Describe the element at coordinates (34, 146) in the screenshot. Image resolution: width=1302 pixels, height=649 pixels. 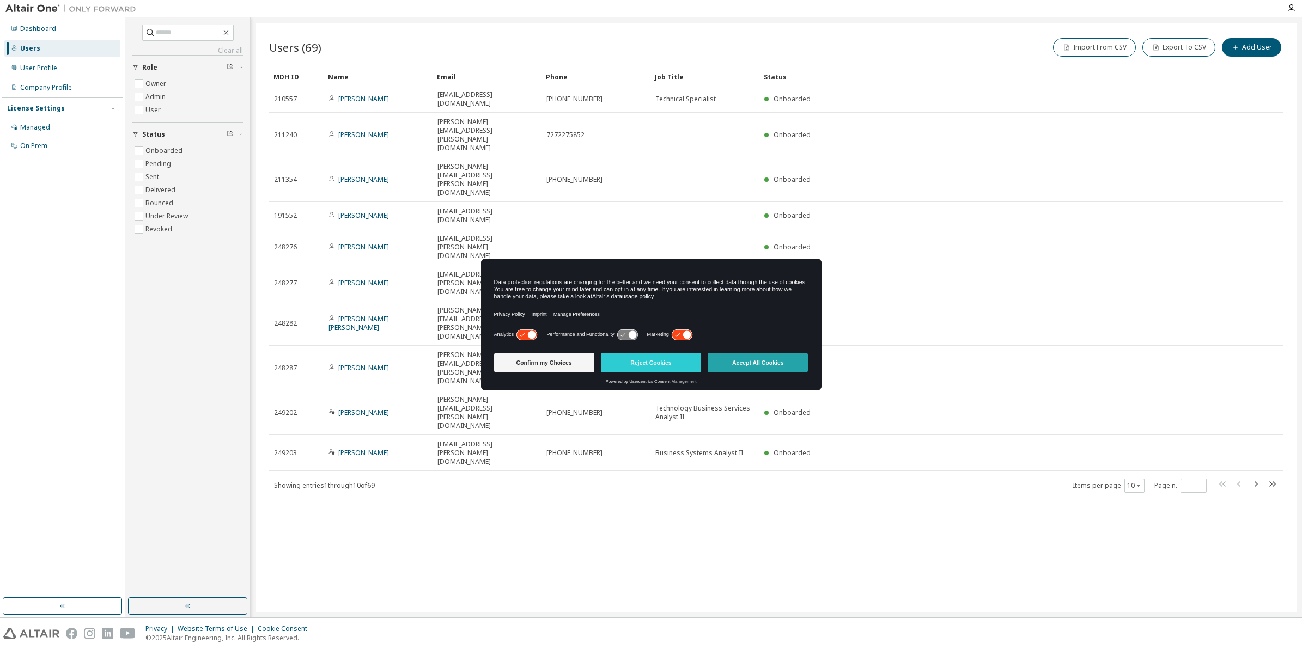
I see `div: On Prem` at that location.